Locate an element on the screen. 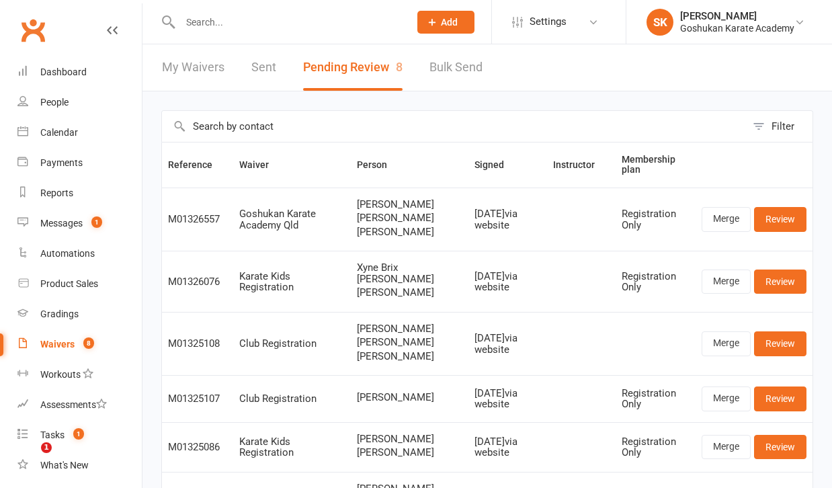 The height and width of the screenshot is (488, 832). div: Automations is located at coordinates (67, 253).